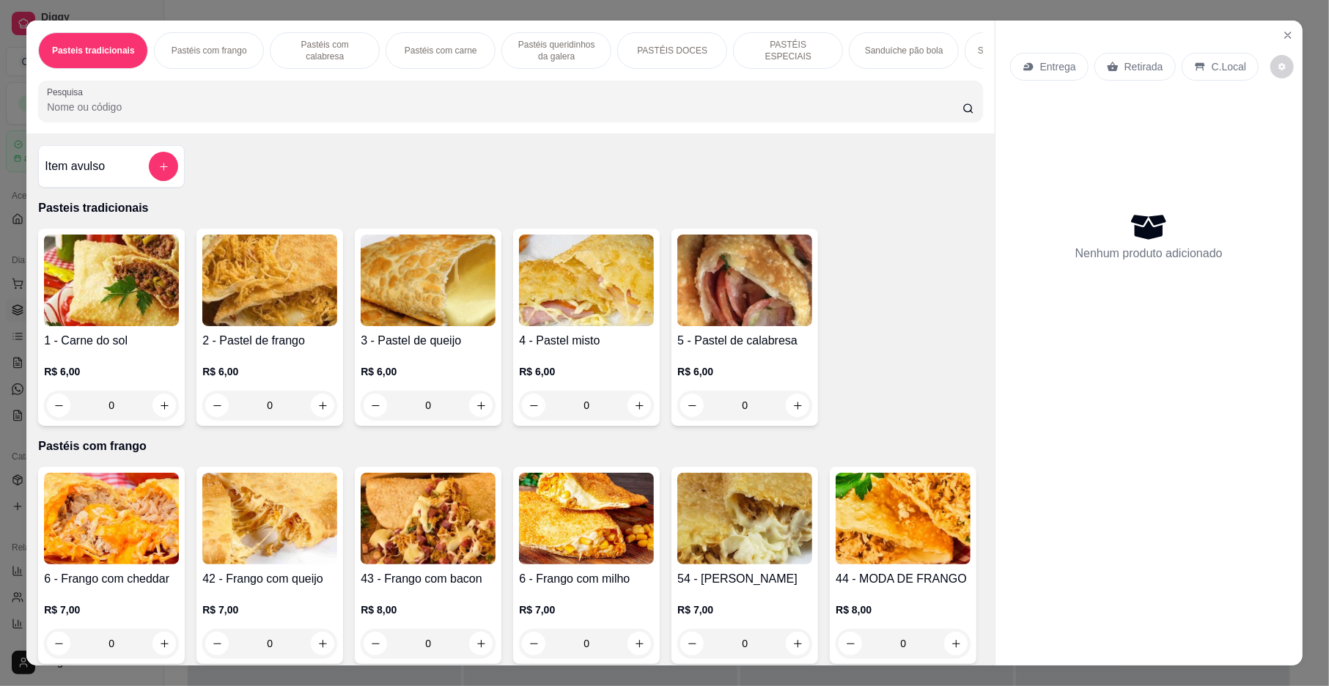 The image size is (1329, 686). I want to click on h4: 6 - Frango com cheddar, so click(111, 579).